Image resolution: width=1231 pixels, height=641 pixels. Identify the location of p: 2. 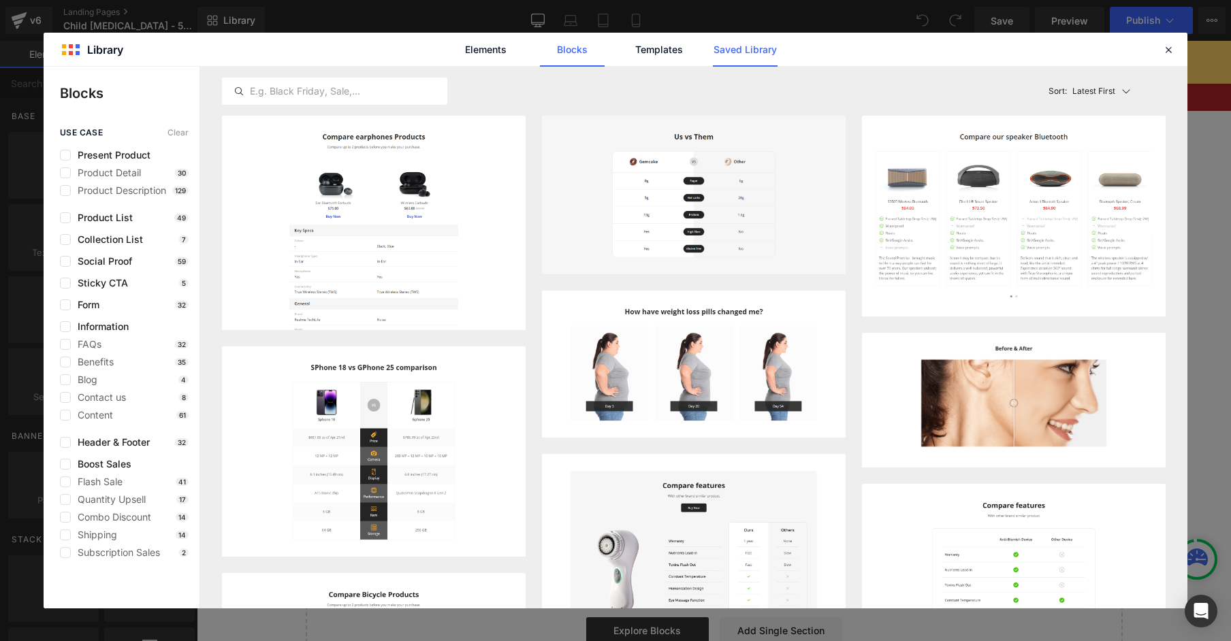
(184, 553).